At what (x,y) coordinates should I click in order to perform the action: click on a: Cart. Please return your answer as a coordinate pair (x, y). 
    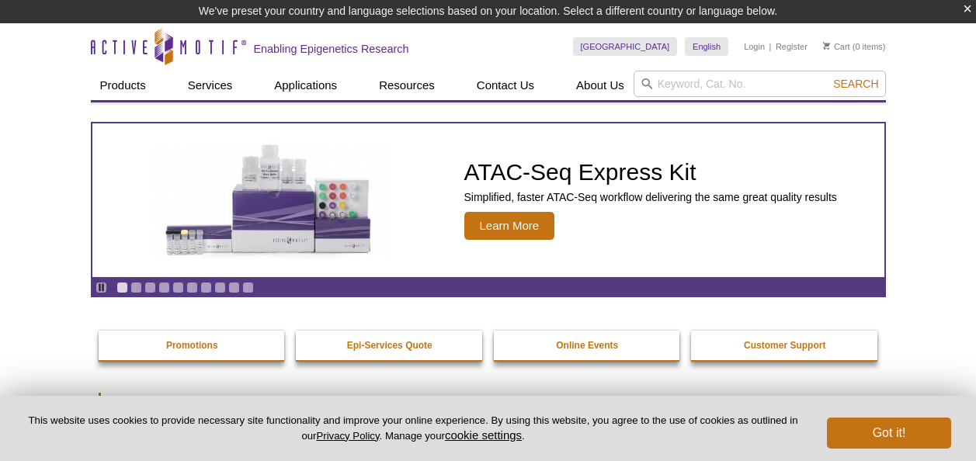
    Looking at the image, I should click on (836, 47).